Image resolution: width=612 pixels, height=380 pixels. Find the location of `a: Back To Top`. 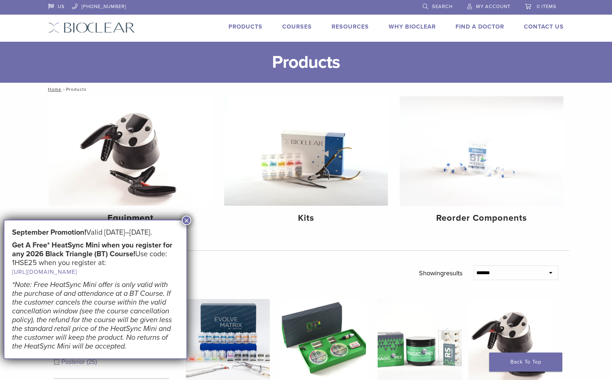

a: Back To Top is located at coordinates (526, 362).